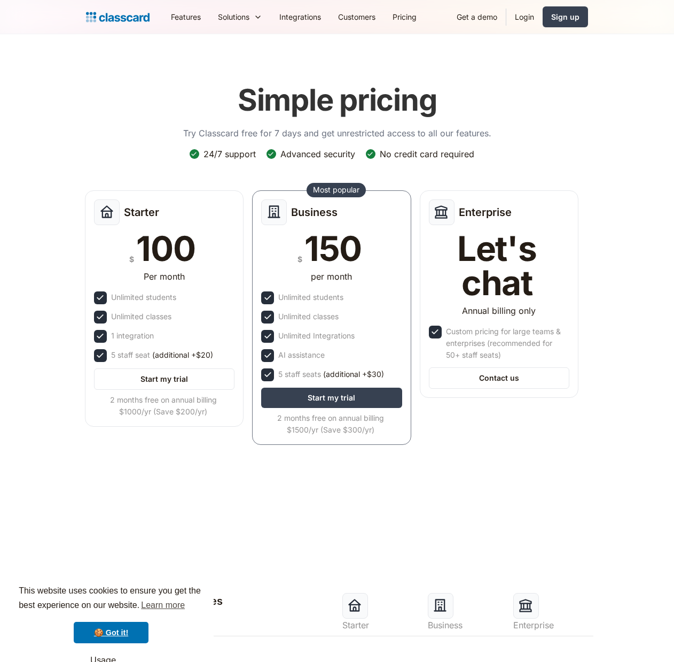  Describe the element at coordinates (331, 276) in the screenshot. I see `div: per month` at that location.